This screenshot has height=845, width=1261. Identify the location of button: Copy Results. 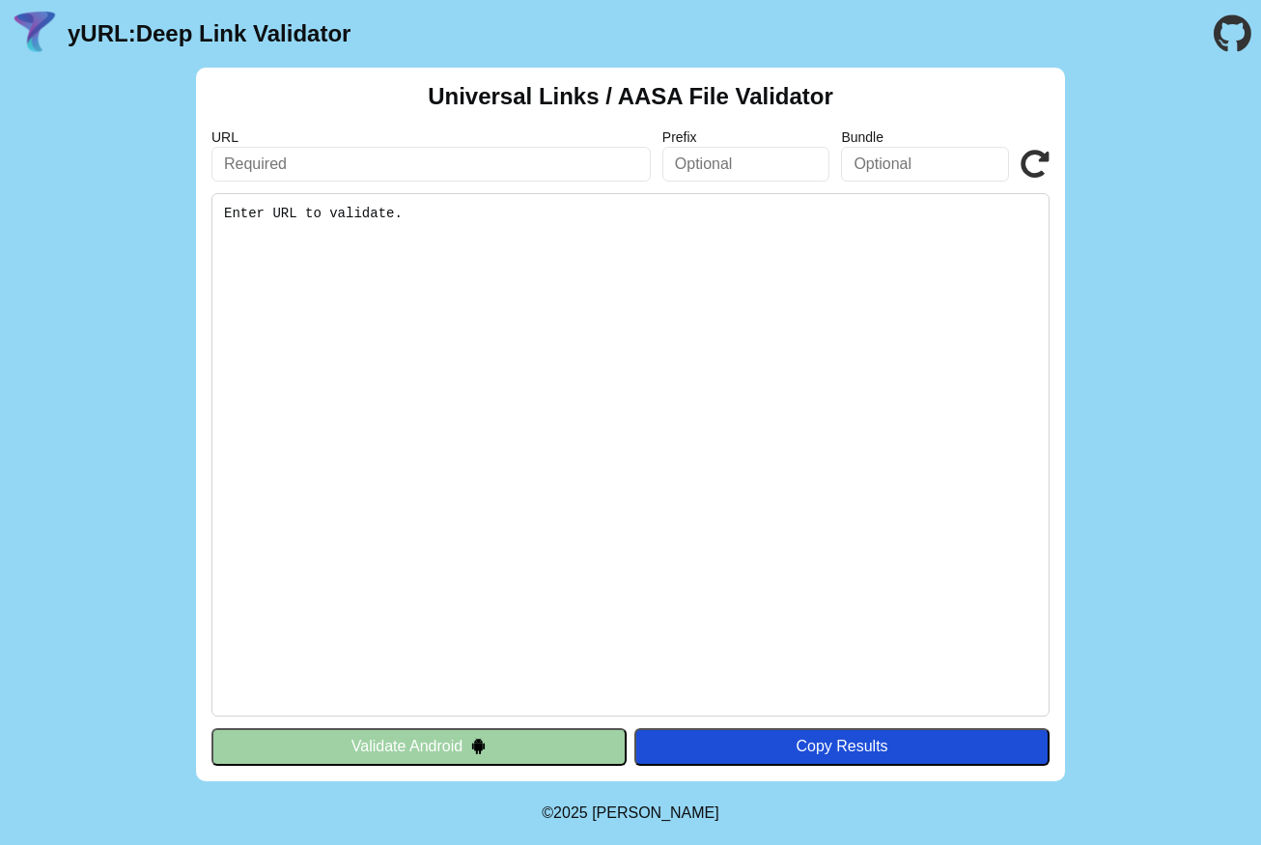
(842, 746).